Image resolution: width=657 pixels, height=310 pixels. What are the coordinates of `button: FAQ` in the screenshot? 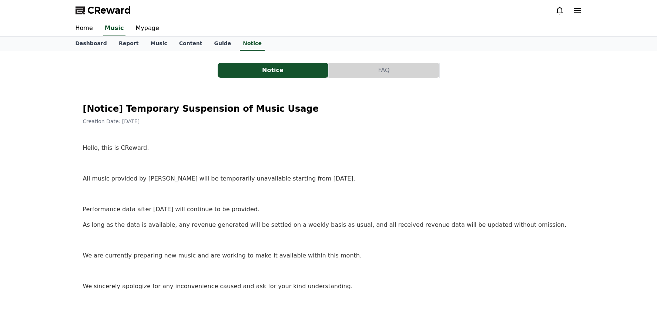 It's located at (384, 70).